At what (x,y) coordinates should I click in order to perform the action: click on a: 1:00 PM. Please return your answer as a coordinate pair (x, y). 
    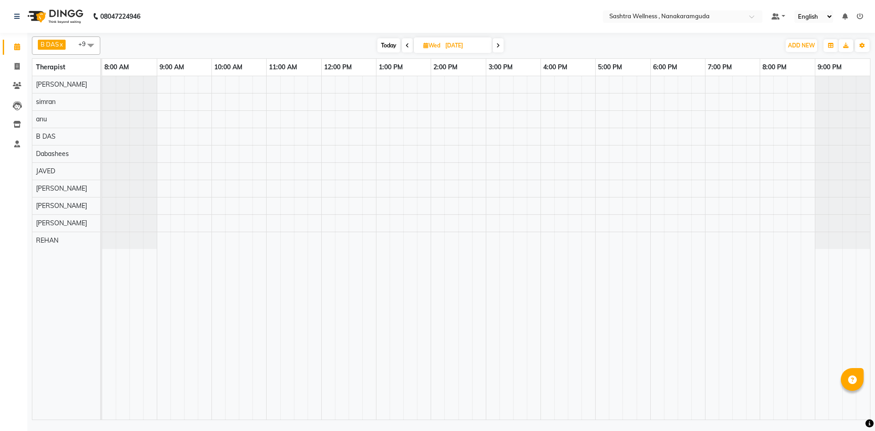
    Looking at the image, I should click on (391, 67).